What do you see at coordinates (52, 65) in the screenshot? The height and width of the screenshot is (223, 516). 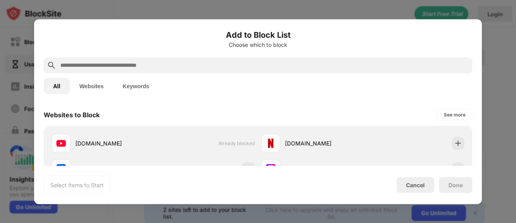 I see `img: search.svg` at bounding box center [52, 65].